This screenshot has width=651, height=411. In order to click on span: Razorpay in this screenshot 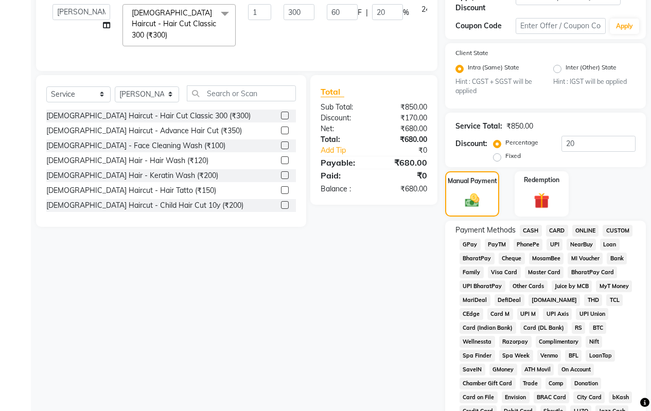, I will do `click(515, 342)`.